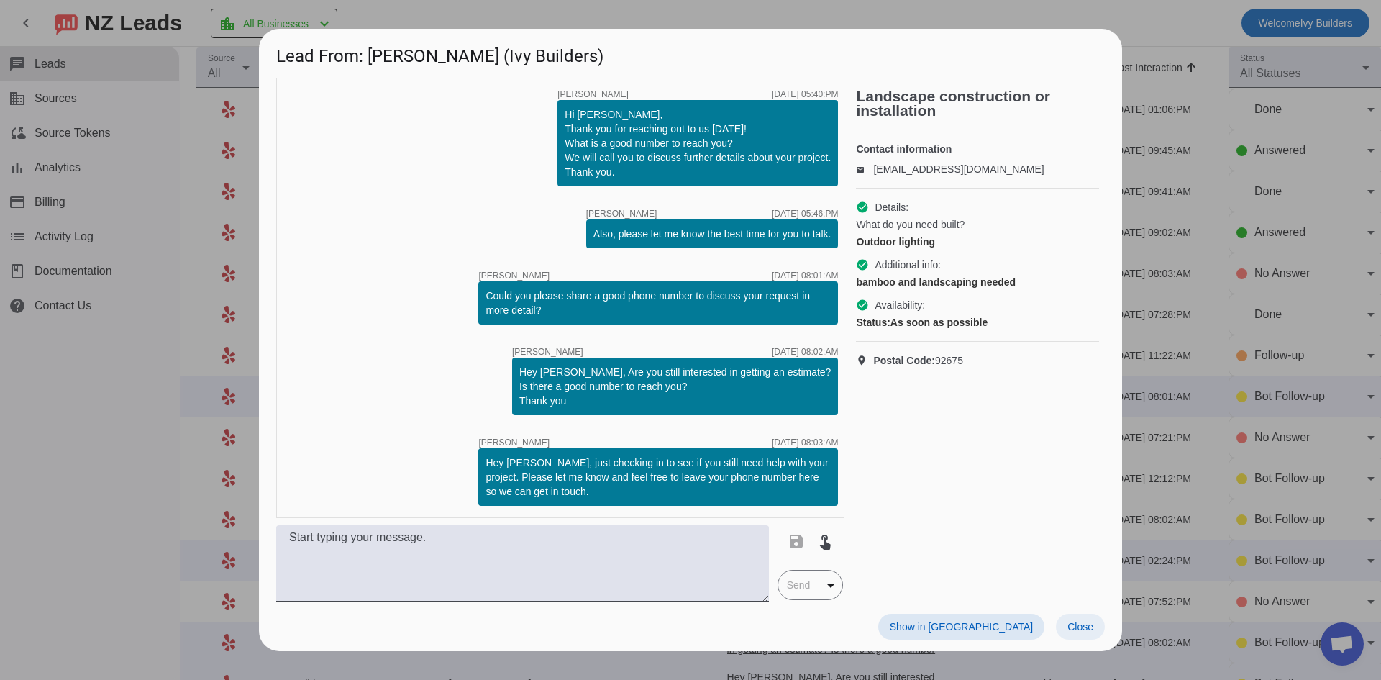 The height and width of the screenshot is (680, 1381). I want to click on span: 92675, so click(918, 360).